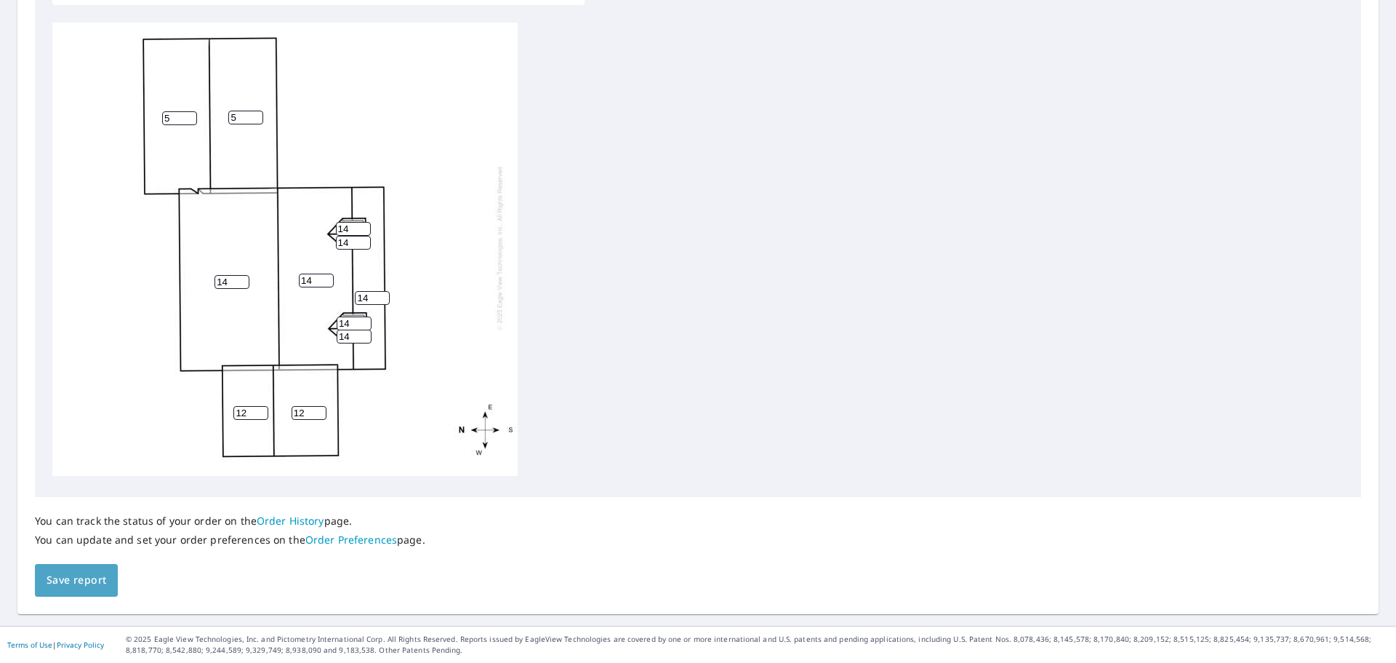  Describe the element at coordinates (757, 644) in the screenshot. I see `p: © 2025 Eagle View Technologies, Inc. and Pictometry International Corp. All Rights Reserved. Repo...` at that location.